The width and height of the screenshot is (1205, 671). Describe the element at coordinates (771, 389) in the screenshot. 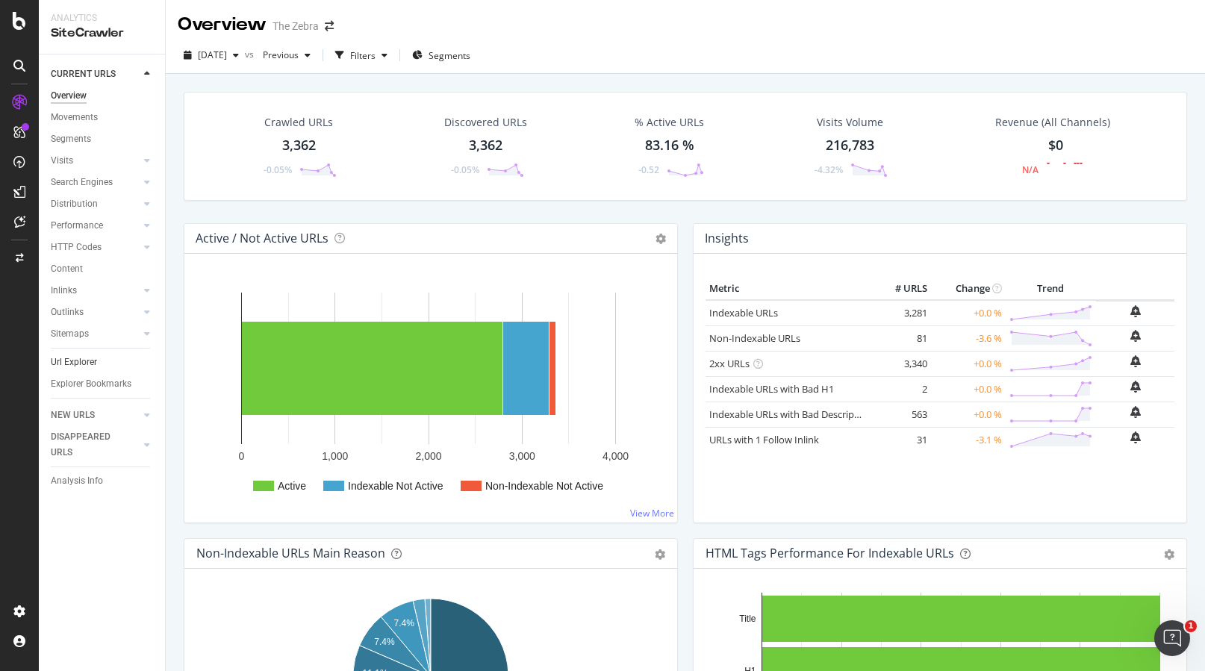

I see `a: Indexable URLs with Bad H1` at that location.